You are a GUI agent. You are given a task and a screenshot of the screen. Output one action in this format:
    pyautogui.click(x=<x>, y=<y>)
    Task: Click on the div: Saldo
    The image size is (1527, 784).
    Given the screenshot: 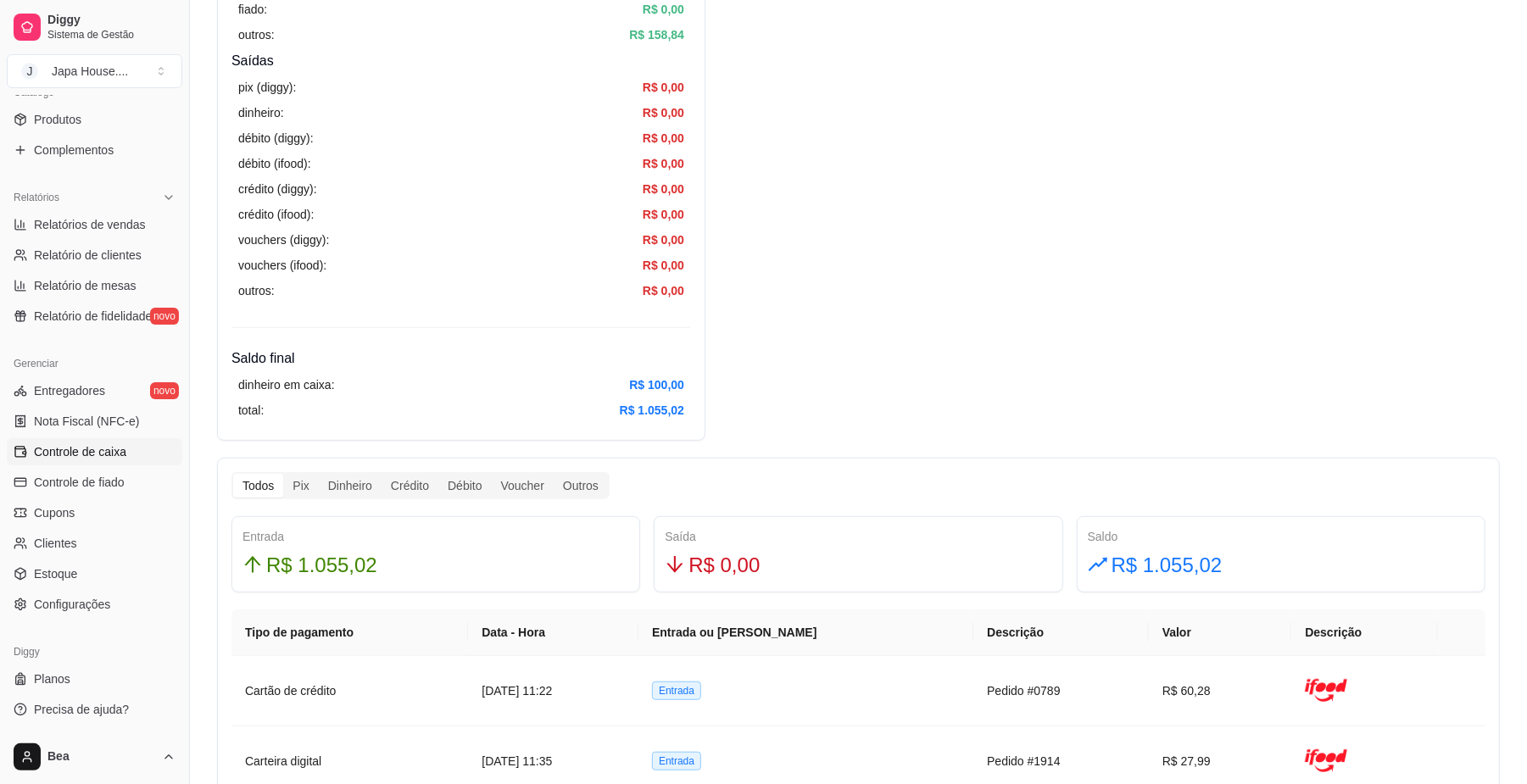 What is the action you would take?
    pyautogui.click(x=1281, y=537)
    